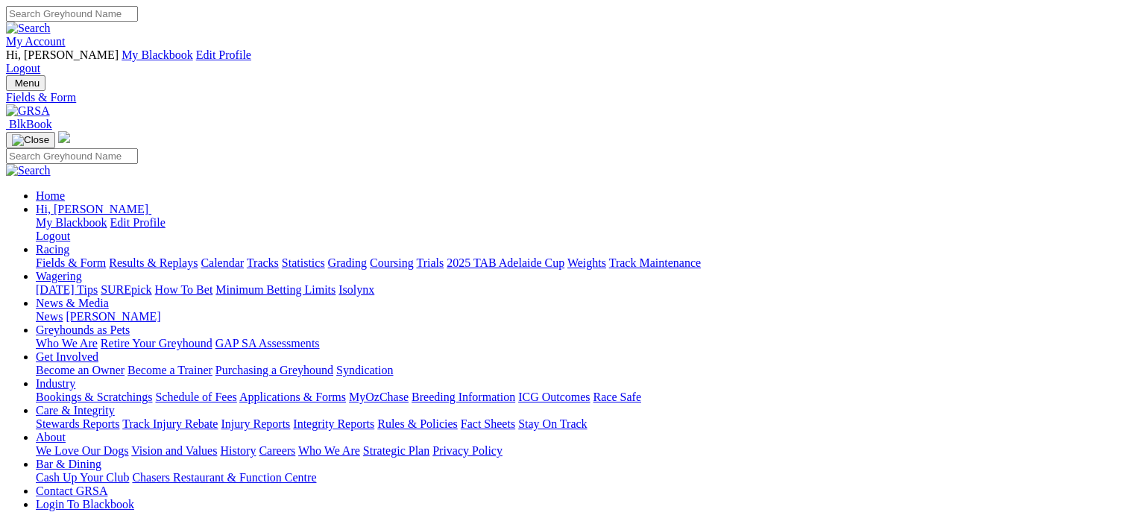  Describe the element at coordinates (581, 451) in the screenshot. I see `div: About` at that location.